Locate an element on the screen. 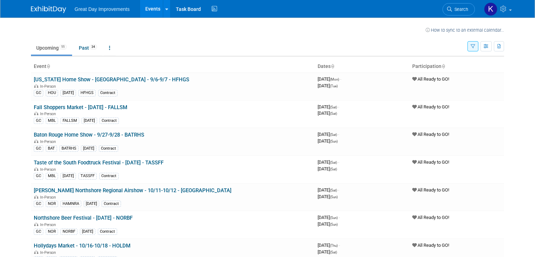  th: Event is located at coordinates (173, 66).